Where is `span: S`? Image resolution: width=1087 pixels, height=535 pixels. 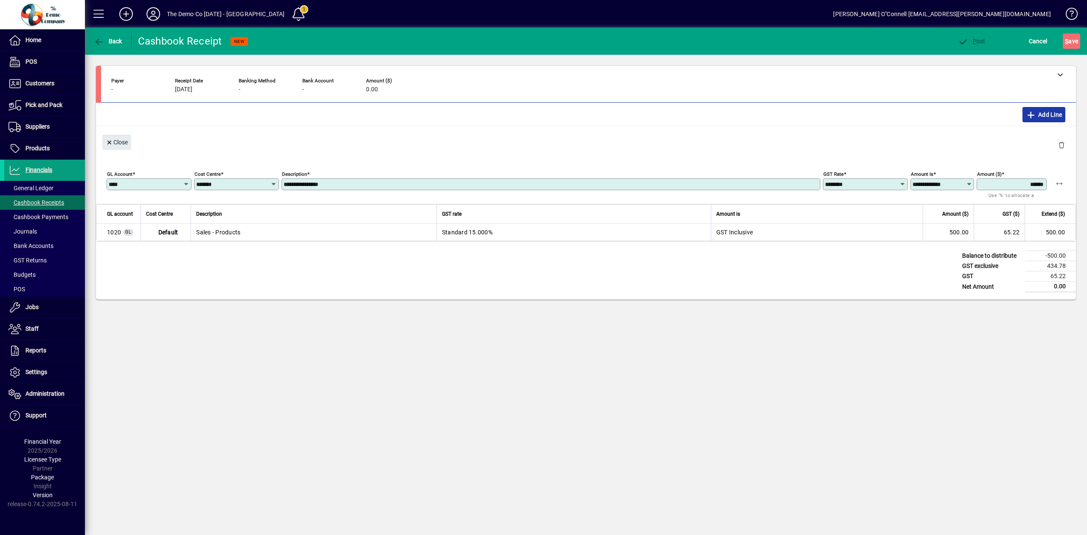 span: S is located at coordinates (1066, 41).